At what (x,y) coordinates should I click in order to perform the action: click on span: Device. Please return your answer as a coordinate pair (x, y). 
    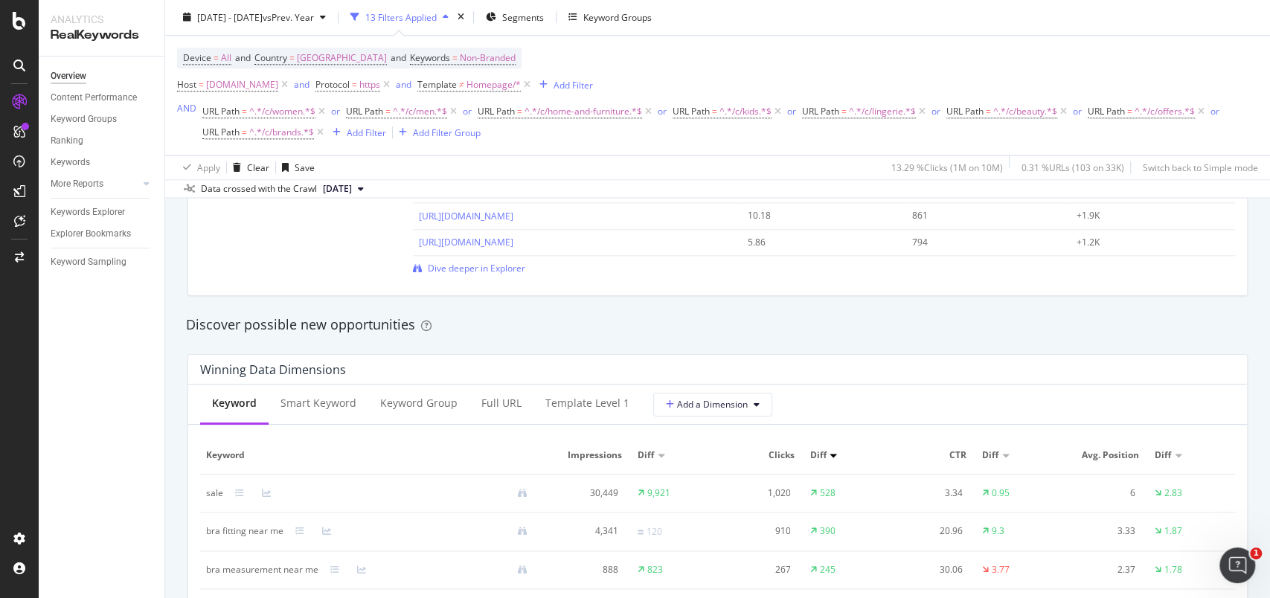
    Looking at the image, I should click on (197, 58).